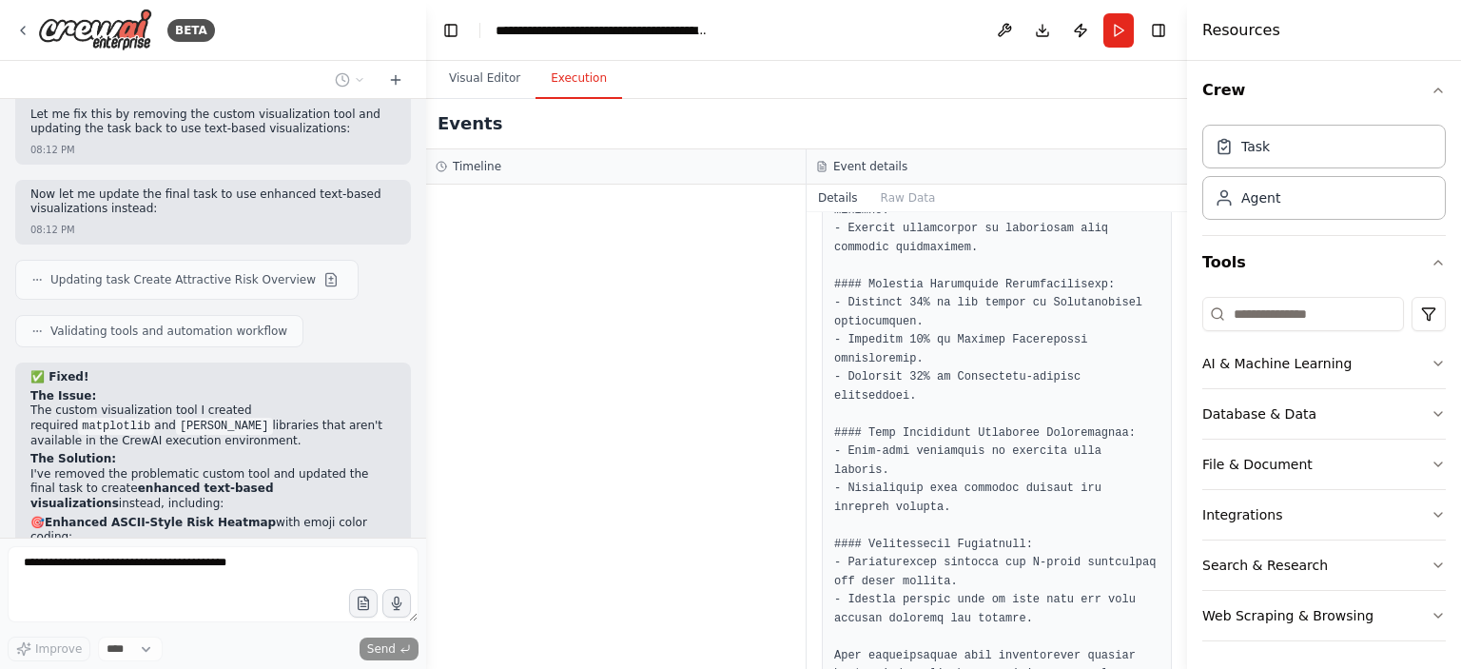 The width and height of the screenshot is (1461, 669). What do you see at coordinates (389, 649) in the screenshot?
I see `button: Send` at bounding box center [389, 649].